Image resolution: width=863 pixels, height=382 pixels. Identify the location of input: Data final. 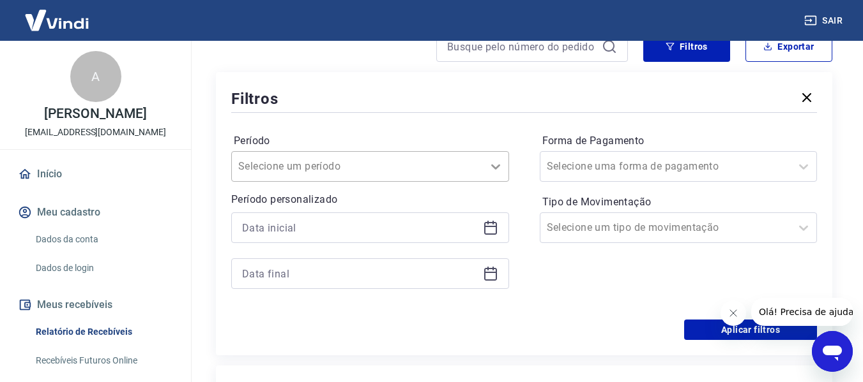
(360, 274).